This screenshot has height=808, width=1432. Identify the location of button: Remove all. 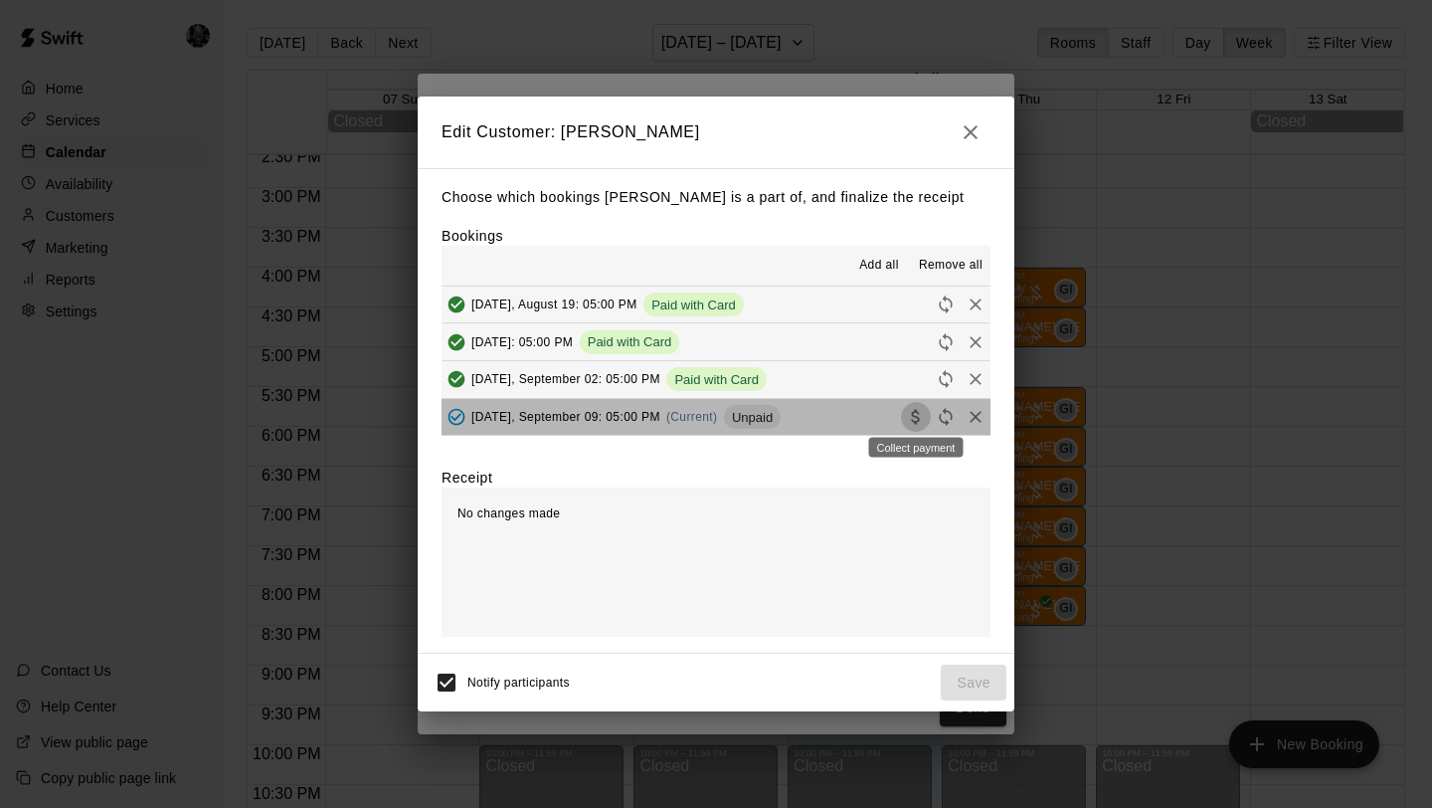
(951, 266).